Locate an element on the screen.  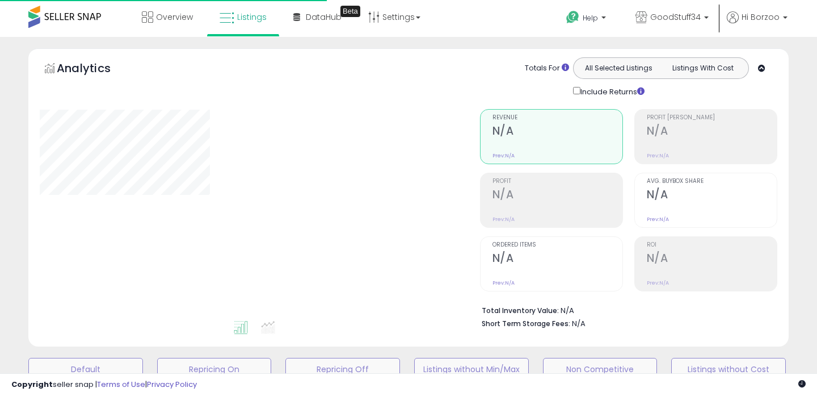
a: Hi Borzoo is located at coordinates (757, 24).